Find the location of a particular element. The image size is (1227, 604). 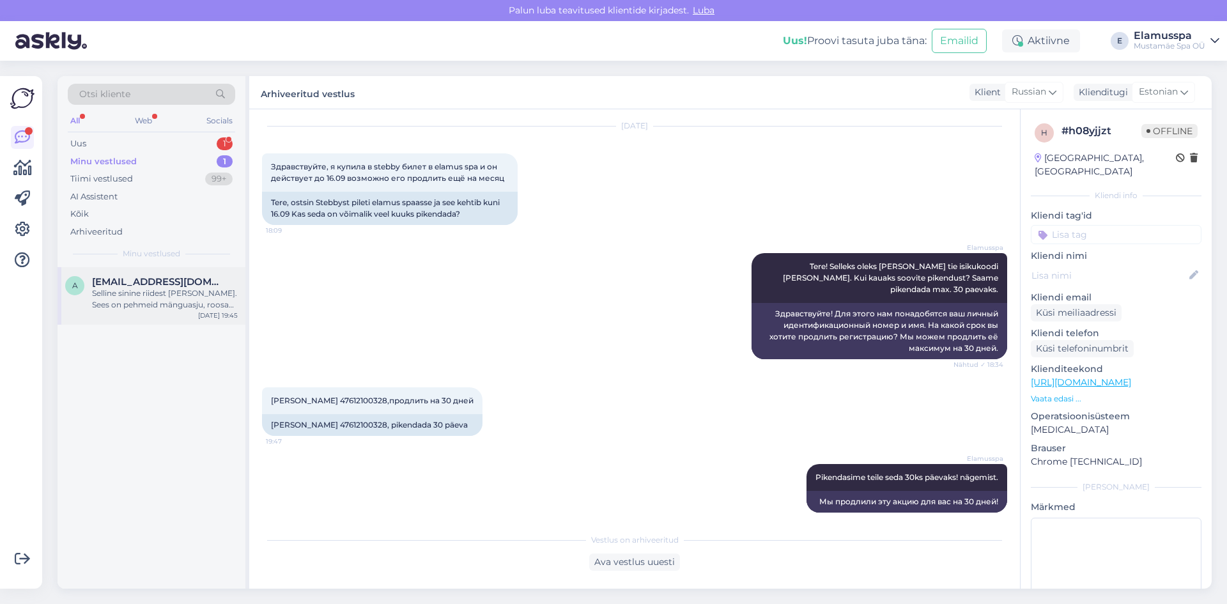

button: Emailid is located at coordinates (959, 41).